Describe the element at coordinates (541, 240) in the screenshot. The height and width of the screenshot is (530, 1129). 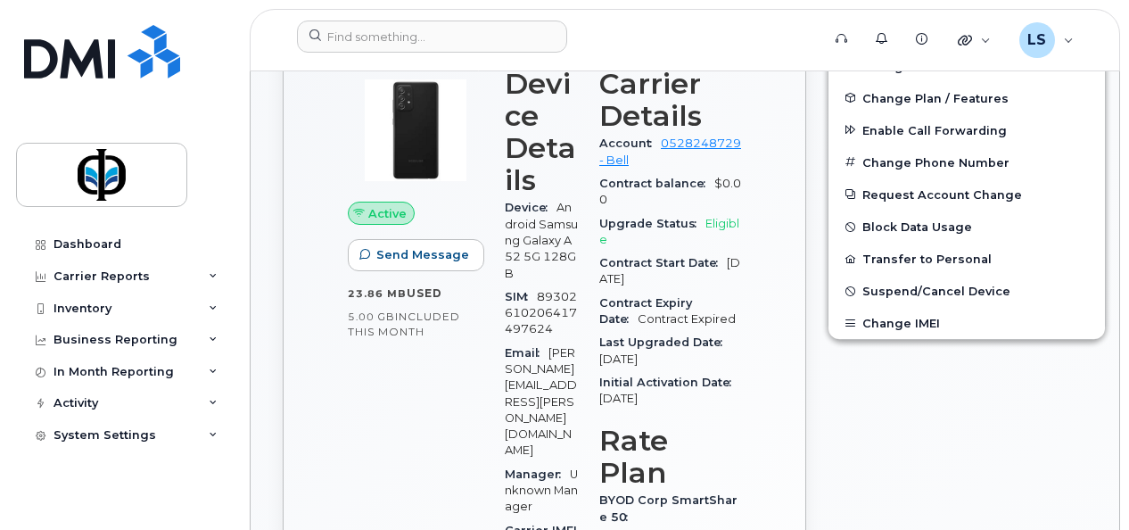
I see `span: Android Samsung Galaxy A52 5G 128GB` at that location.